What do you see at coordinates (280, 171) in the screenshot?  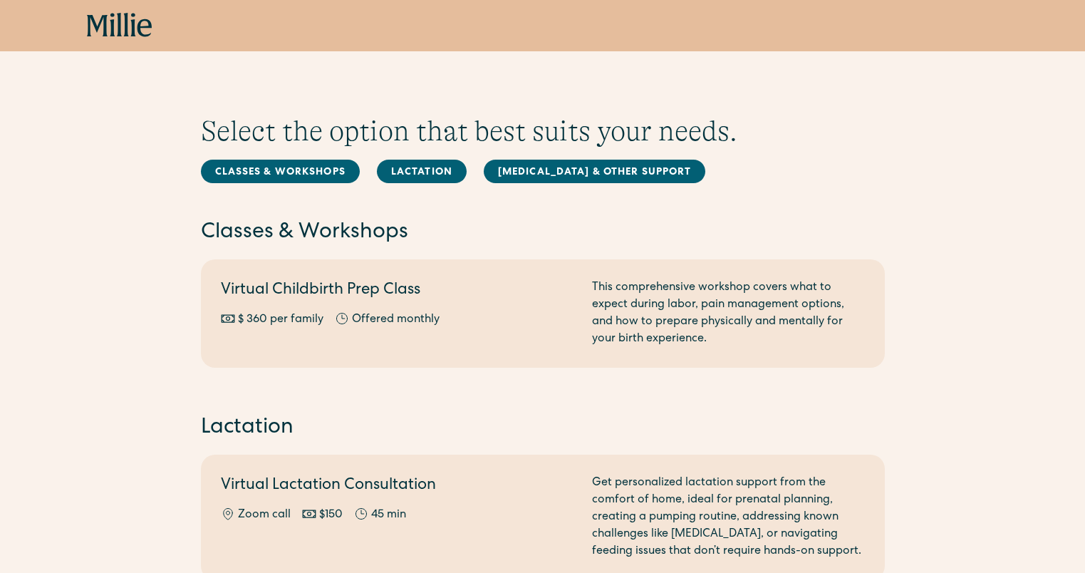 I see `a: Classes & Workshops` at bounding box center [280, 171].